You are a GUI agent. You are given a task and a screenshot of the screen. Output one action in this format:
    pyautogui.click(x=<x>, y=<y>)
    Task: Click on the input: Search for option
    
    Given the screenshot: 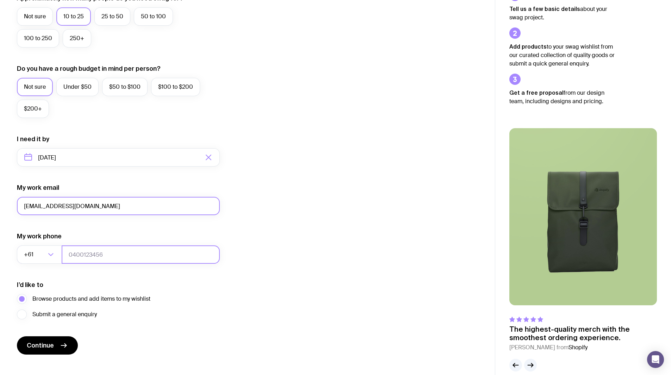 What is the action you would take?
    pyautogui.click(x=40, y=255)
    